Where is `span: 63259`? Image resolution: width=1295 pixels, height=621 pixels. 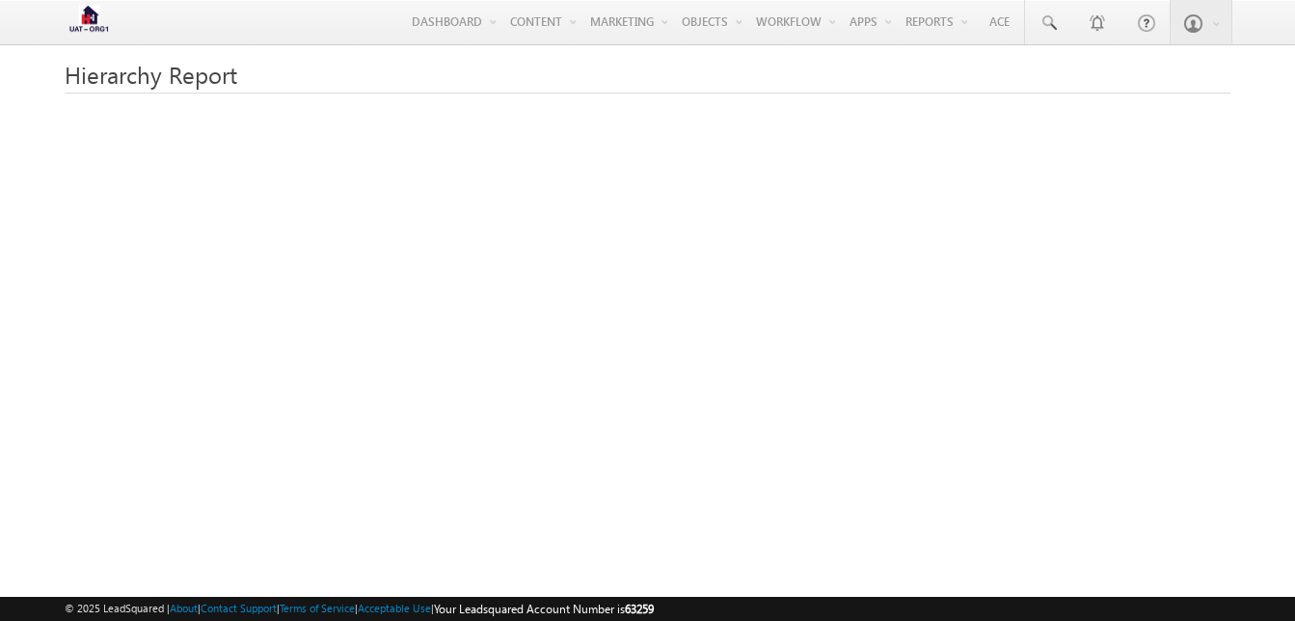 span: 63259 is located at coordinates (639, 608).